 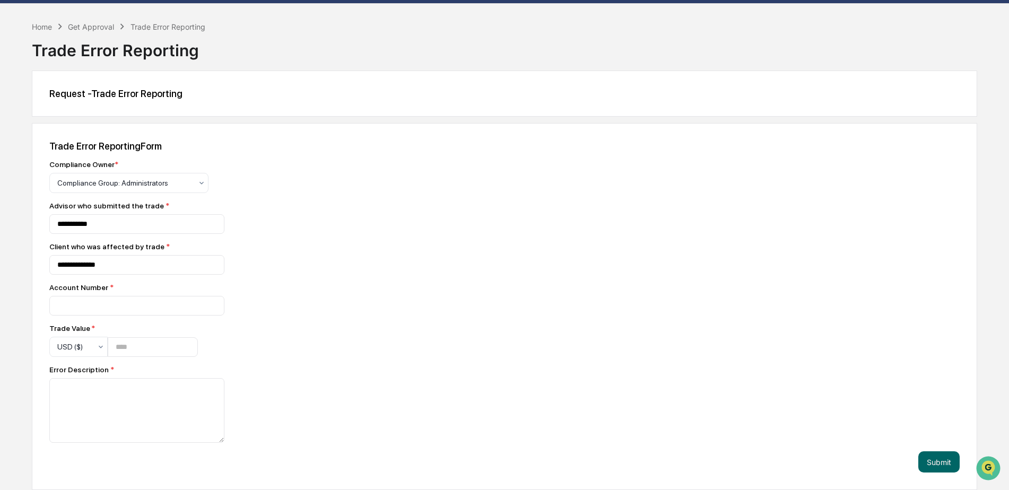 I want to click on a: 🖐️Preclearance, so click(x=39, y=139).